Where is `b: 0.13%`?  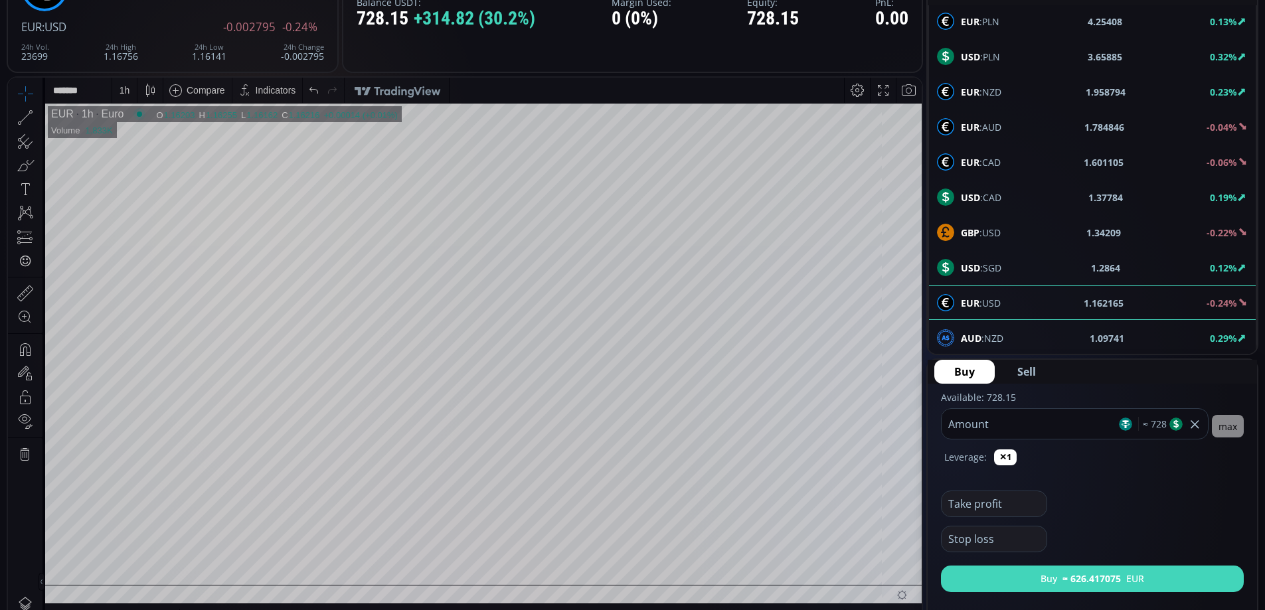 b: 0.13% is located at coordinates (1223, 21).